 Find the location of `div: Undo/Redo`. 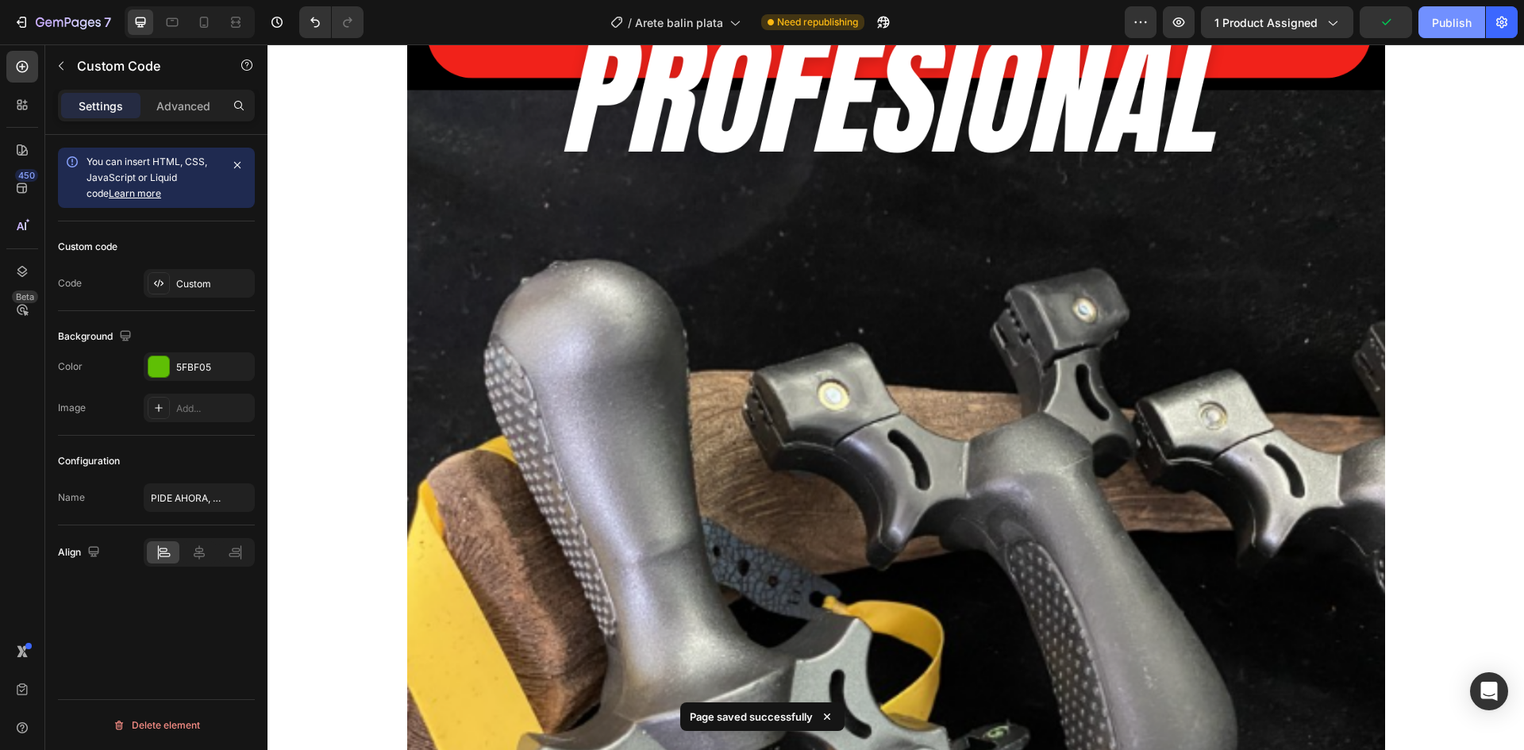

div: Undo/Redo is located at coordinates (331, 22).